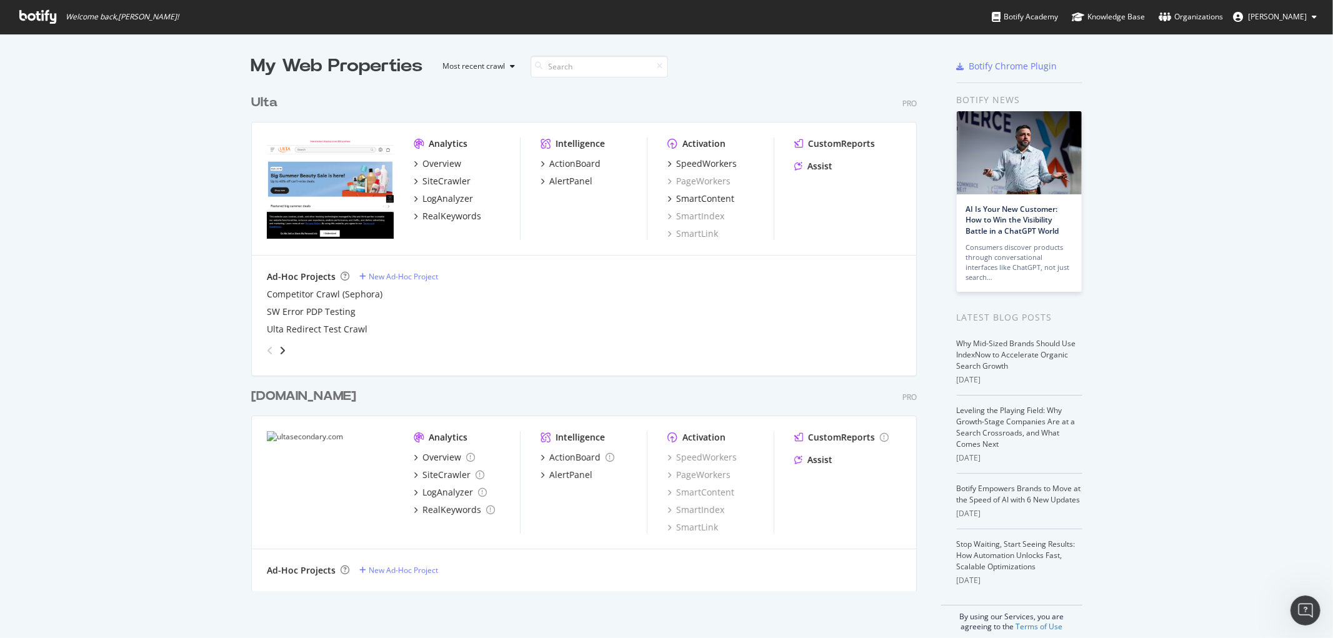 This screenshot has height=638, width=1333. What do you see at coordinates (1013, 219) in the screenshot?
I see `a: AI Is Your New Customer: How to Win the Visibility Battle in a ChatGPT World` at bounding box center [1013, 219].